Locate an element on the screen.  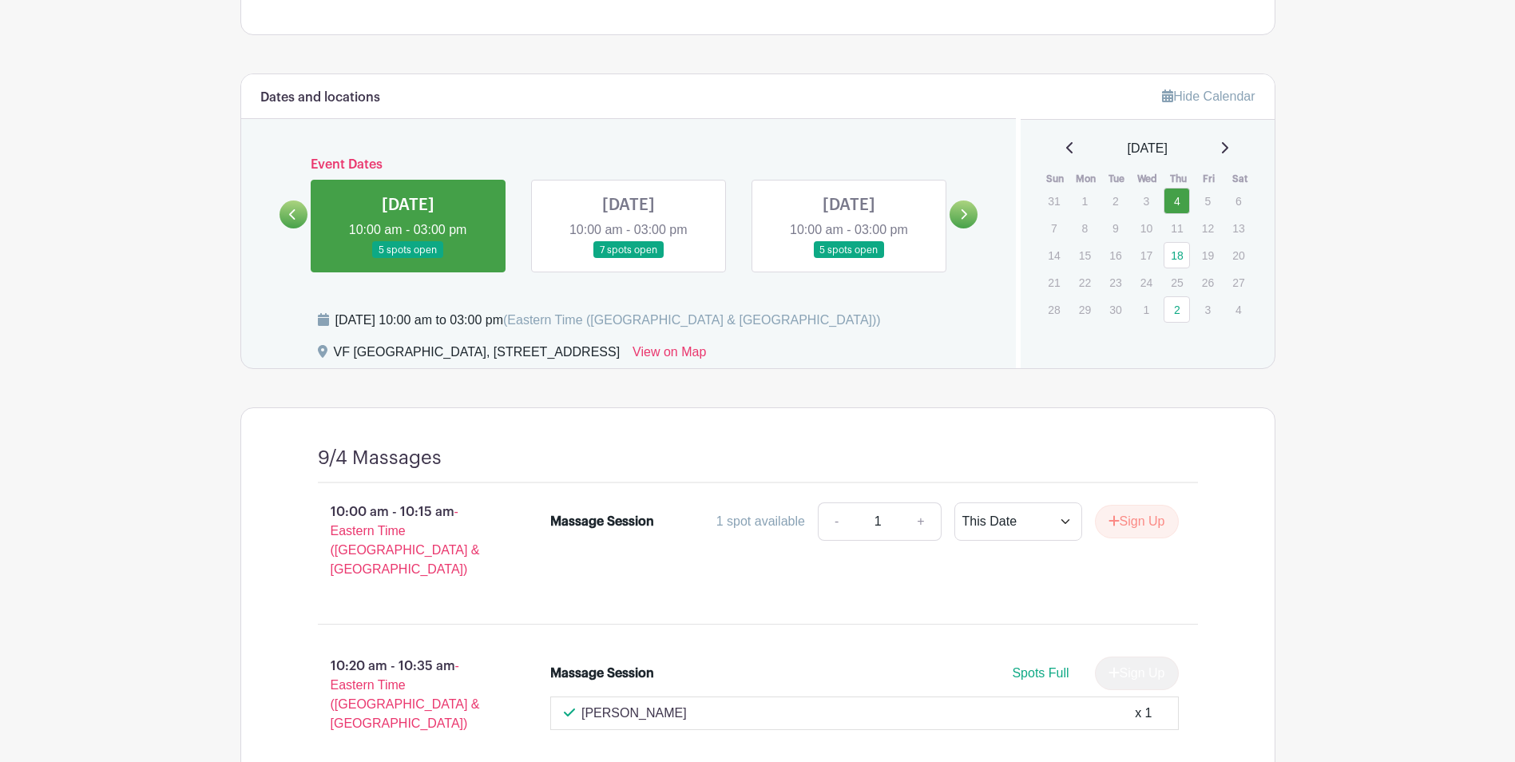
div: 1 spot available is located at coordinates (760, 522).